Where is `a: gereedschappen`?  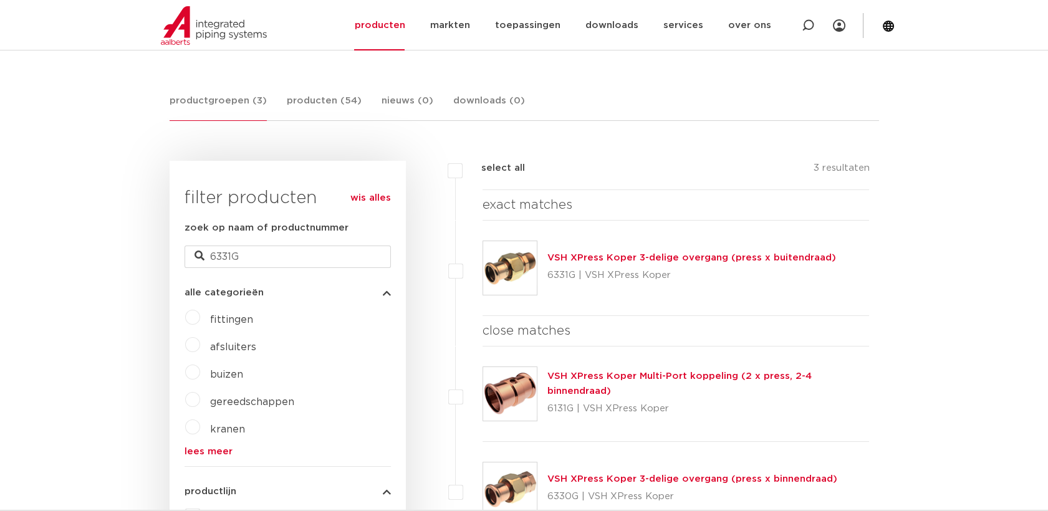
a: gereedschappen is located at coordinates (252, 402).